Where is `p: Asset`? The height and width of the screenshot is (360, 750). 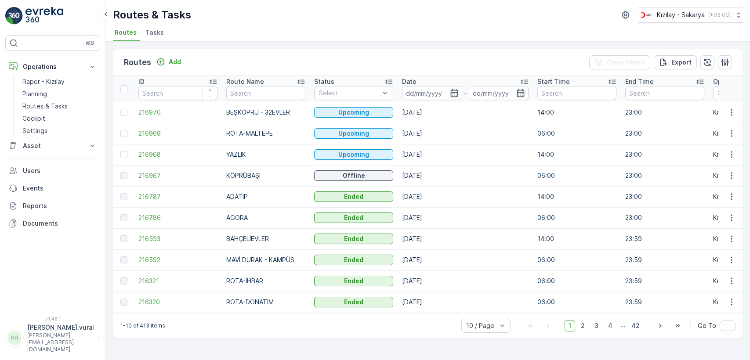 p: Asset is located at coordinates (53, 146).